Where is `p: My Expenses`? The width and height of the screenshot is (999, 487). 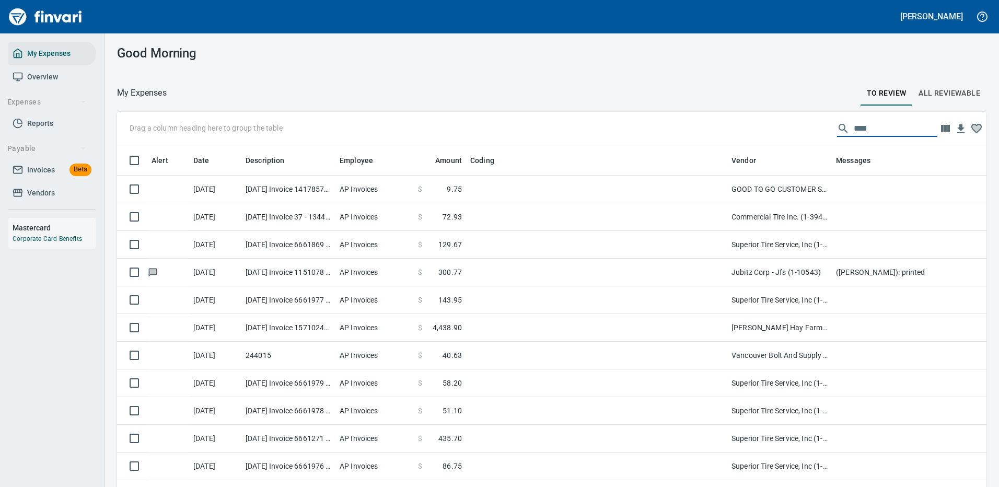
p: My Expenses is located at coordinates (142, 93).